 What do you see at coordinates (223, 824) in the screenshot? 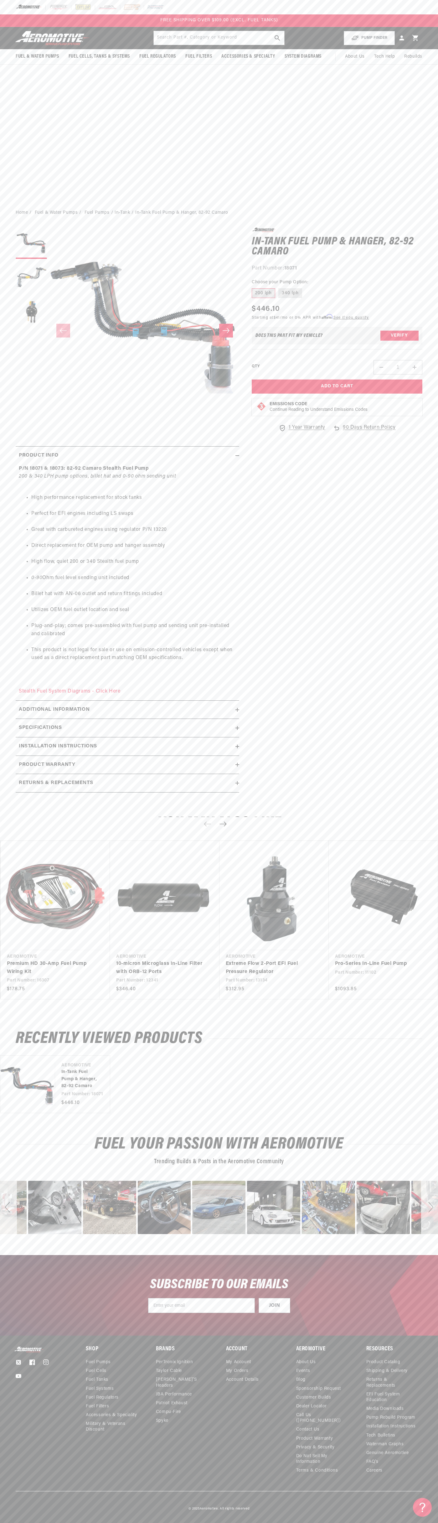
I see `button: Next slide` at bounding box center [223, 824].